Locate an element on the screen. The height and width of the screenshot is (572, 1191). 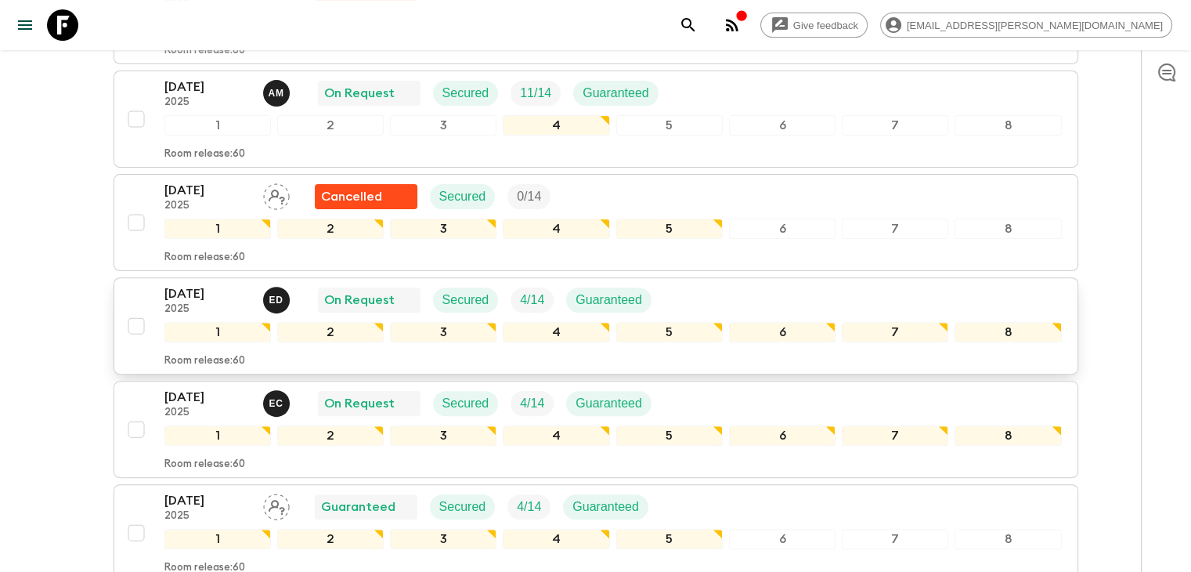
p: 0 / 14 is located at coordinates (529, 197).